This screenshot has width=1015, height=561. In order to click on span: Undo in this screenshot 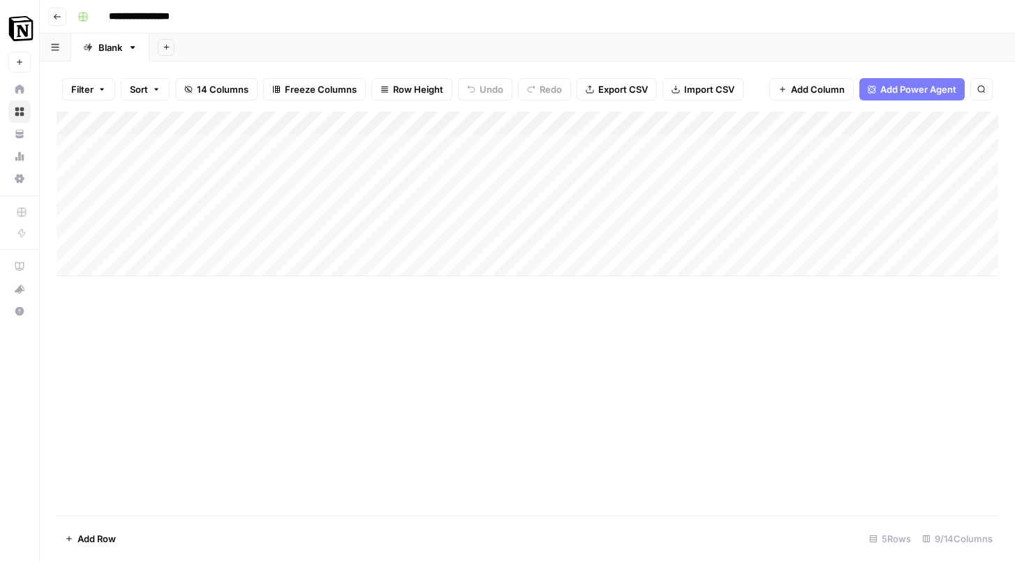, I will do `click(491, 89)`.